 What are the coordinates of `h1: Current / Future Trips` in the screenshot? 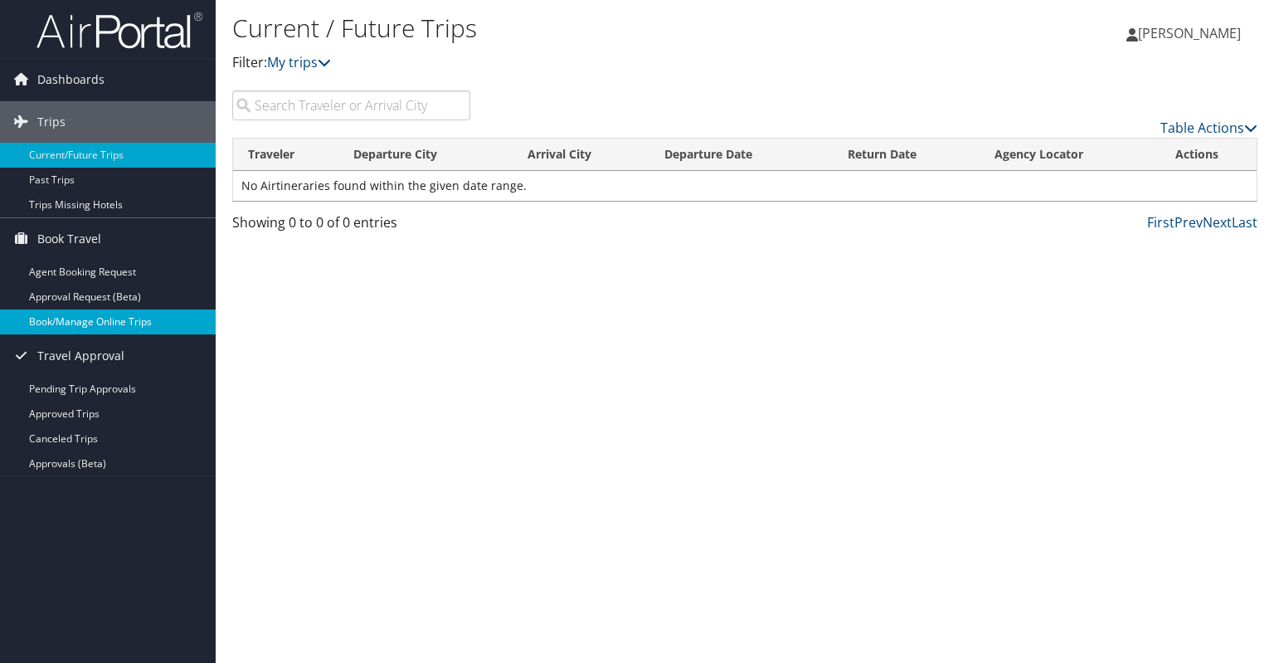 It's located at (574, 28).